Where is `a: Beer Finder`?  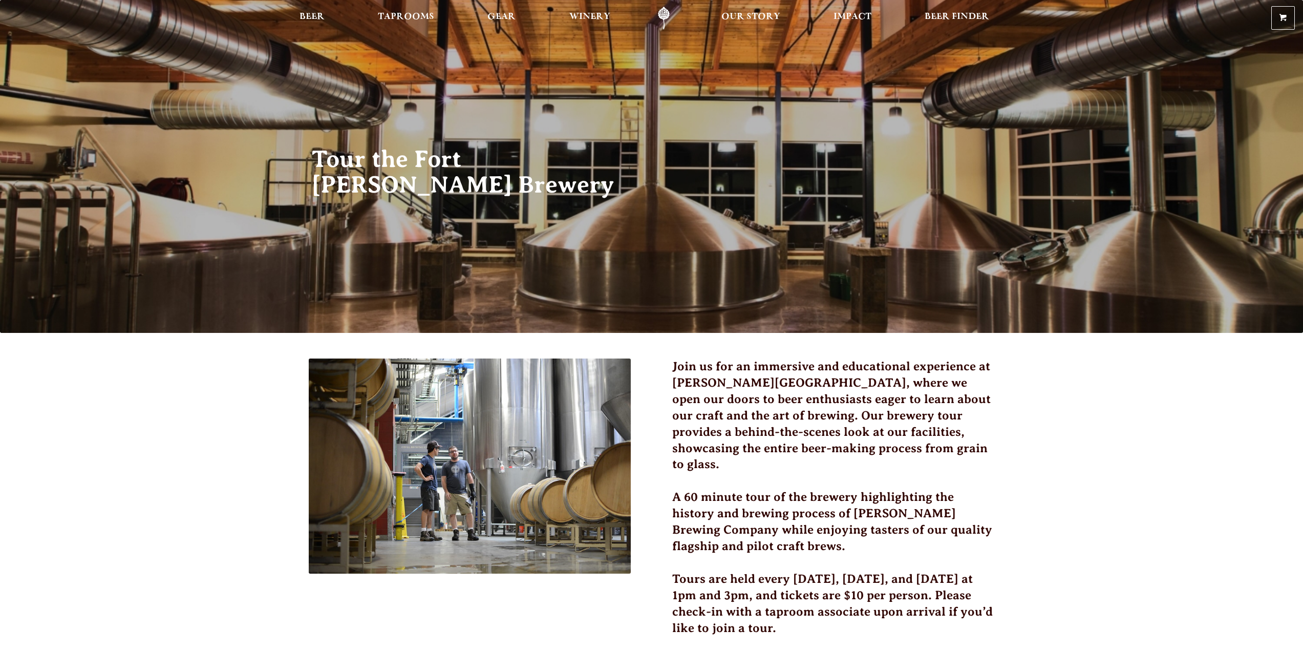
a: Beer Finder is located at coordinates (957, 18).